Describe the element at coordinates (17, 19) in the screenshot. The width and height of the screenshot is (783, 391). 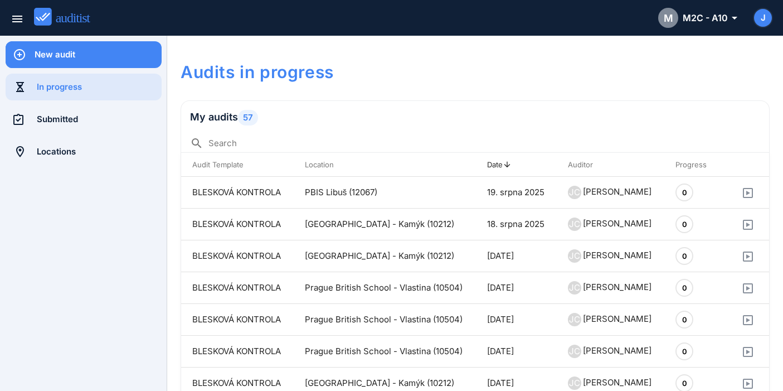
I see `i: menu` at that location.